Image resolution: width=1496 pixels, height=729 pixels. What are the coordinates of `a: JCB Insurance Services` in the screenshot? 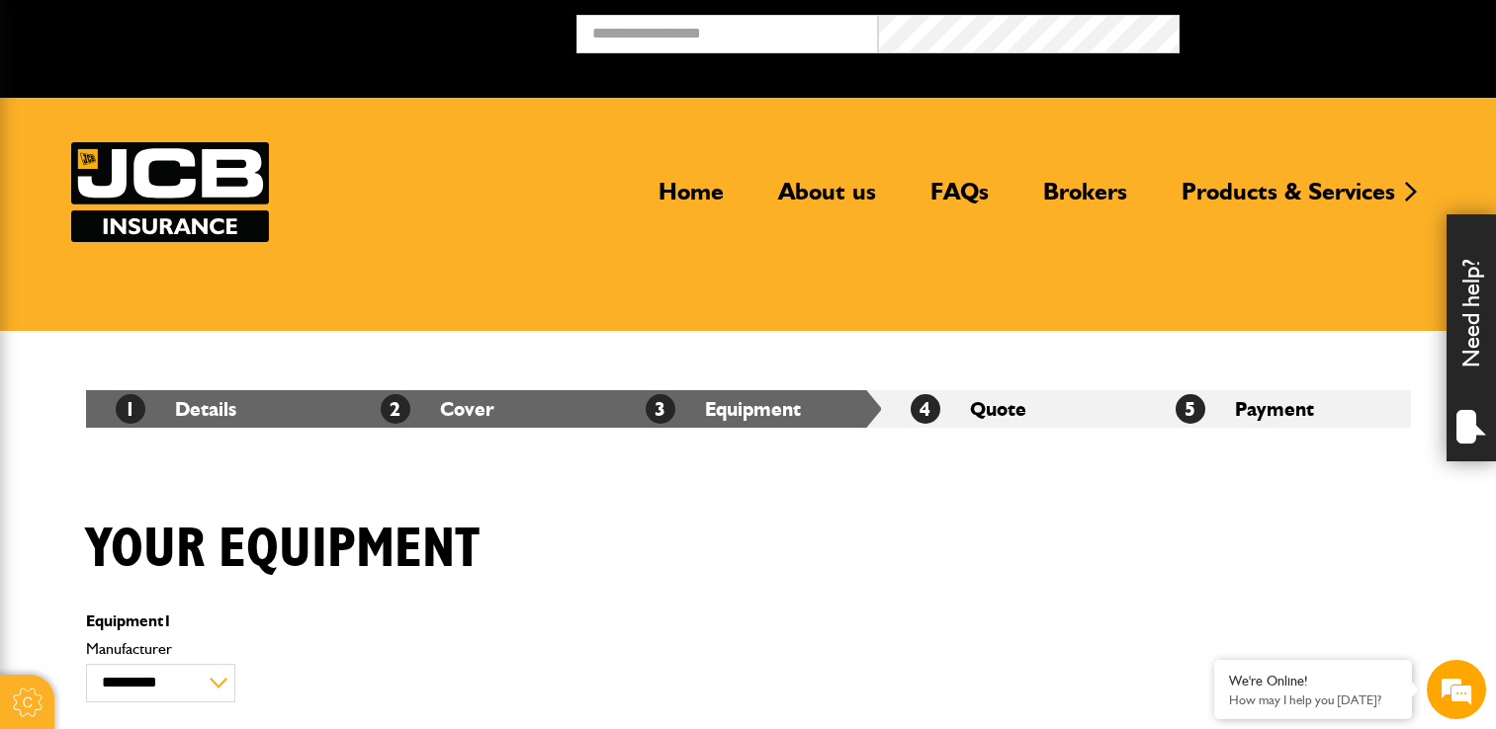 It's located at (170, 192).